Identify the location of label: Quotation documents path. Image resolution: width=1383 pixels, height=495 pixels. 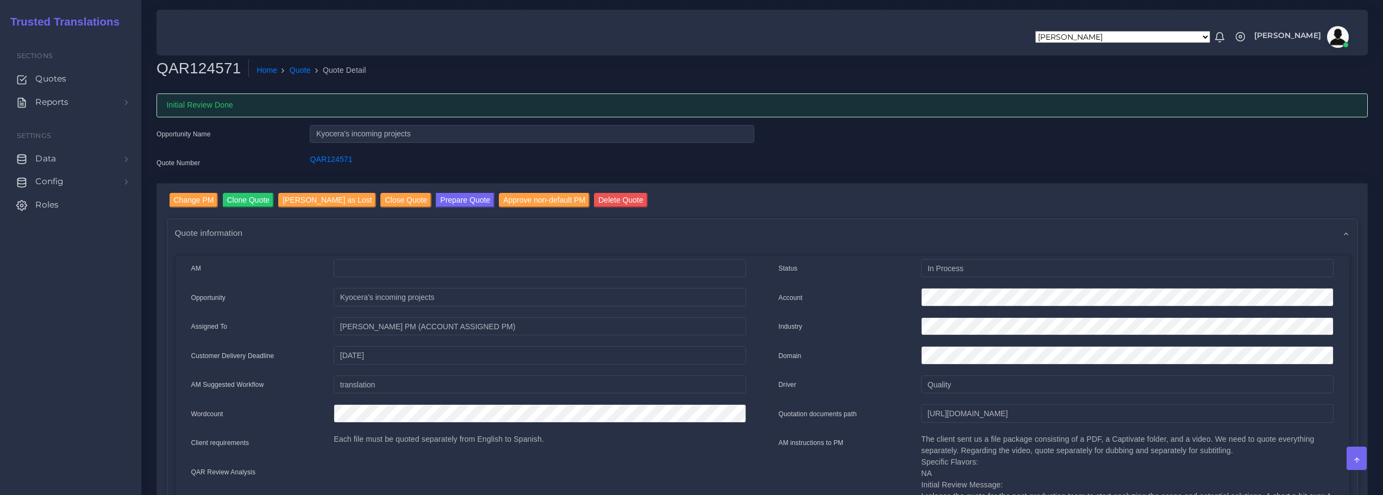
(818, 414).